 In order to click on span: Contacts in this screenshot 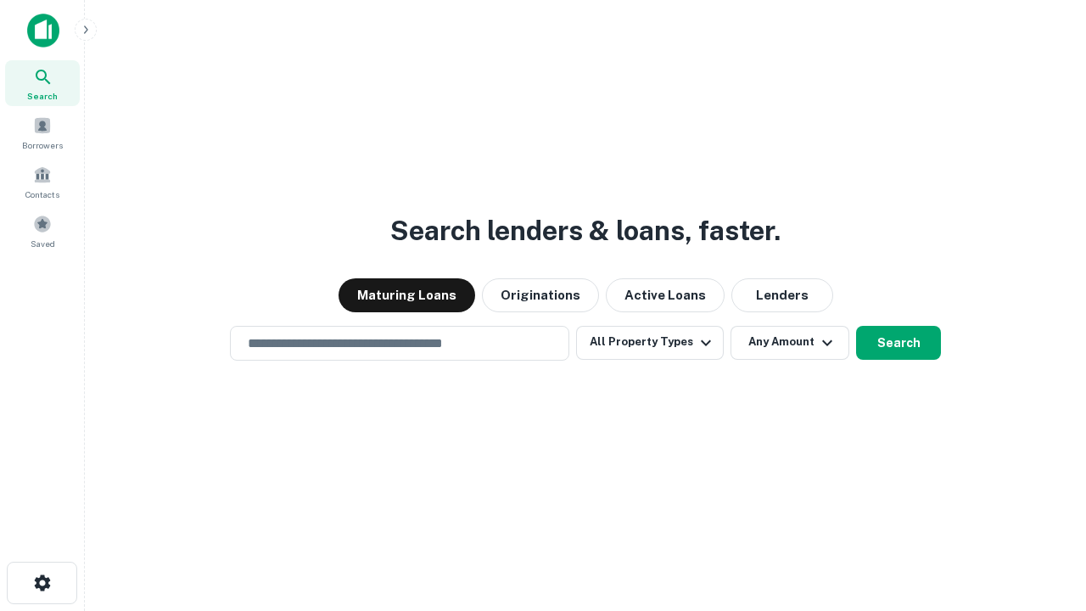, I will do `click(42, 194)`.